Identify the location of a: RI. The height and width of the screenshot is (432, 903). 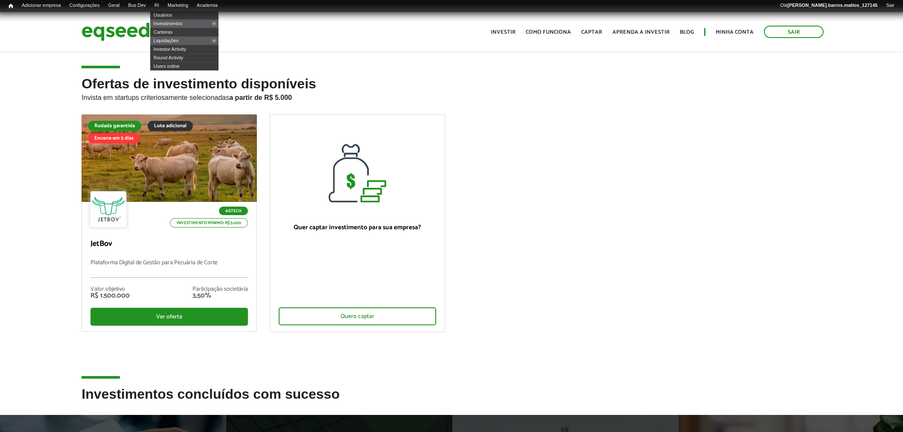
(157, 6).